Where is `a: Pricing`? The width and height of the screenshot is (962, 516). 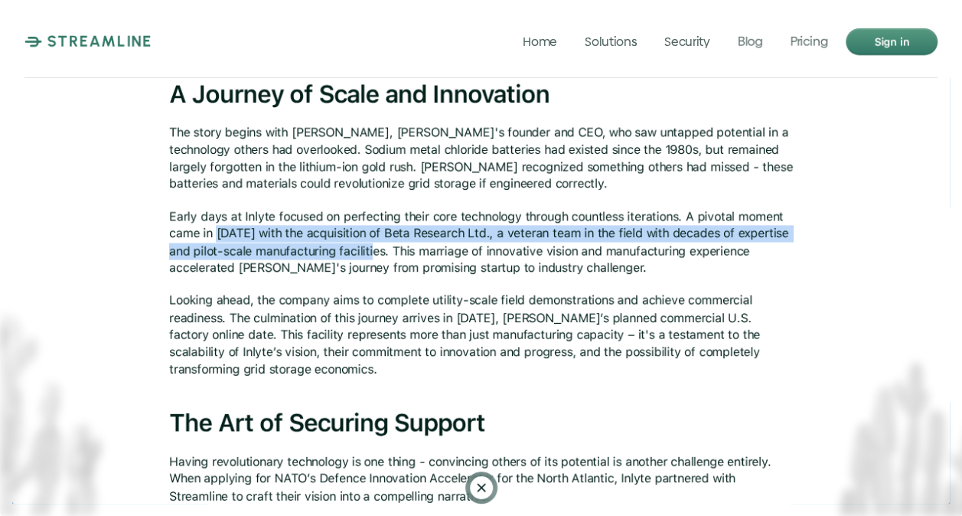 a: Pricing is located at coordinates (808, 41).